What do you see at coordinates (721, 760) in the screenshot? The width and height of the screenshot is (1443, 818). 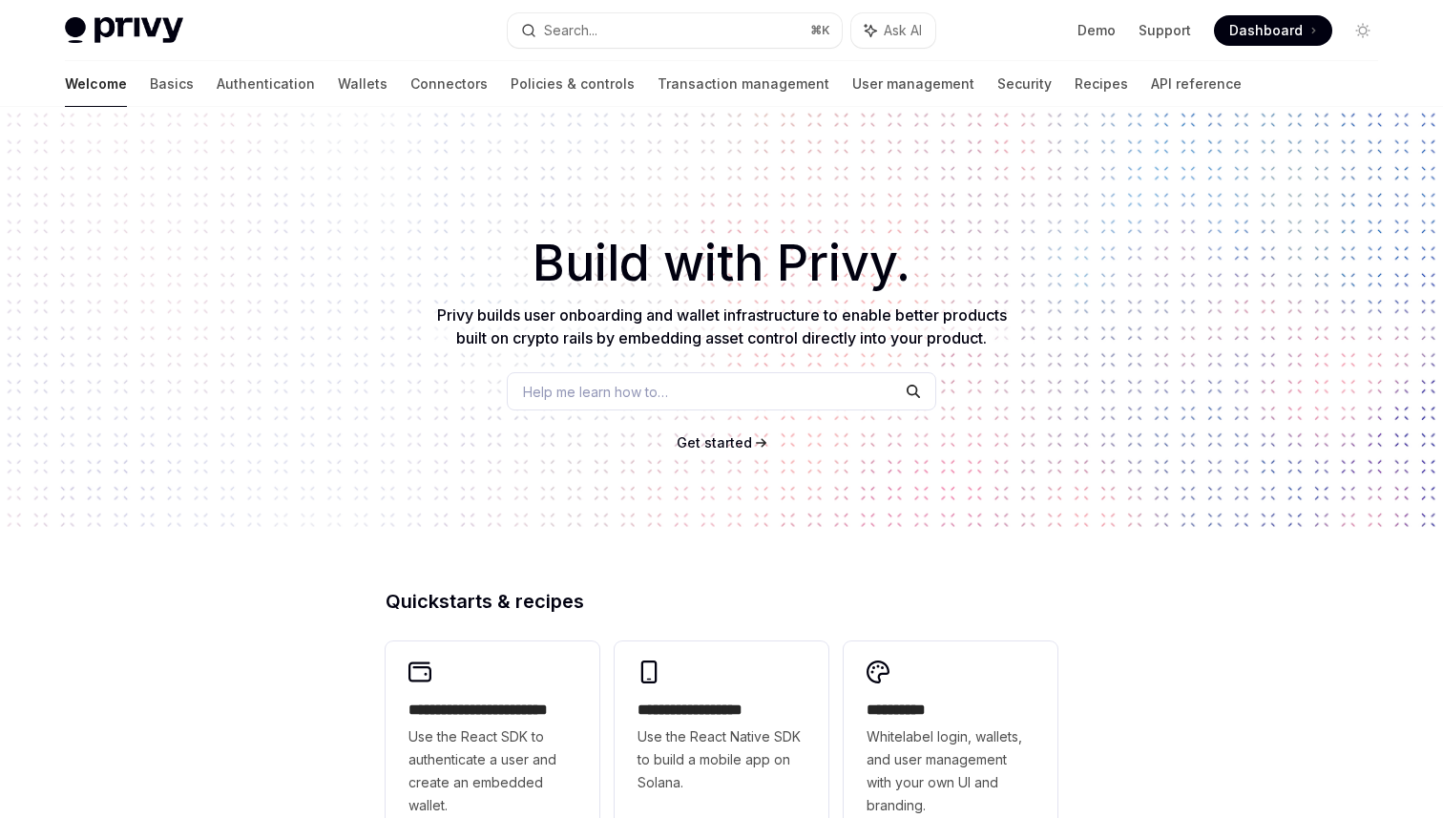 I see `span: Use the React Native SDK to build a mobile app on Solana.` at bounding box center [721, 760].